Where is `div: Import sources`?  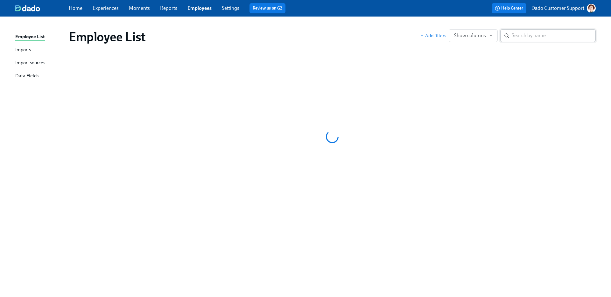
div: Import sources is located at coordinates (30, 63).